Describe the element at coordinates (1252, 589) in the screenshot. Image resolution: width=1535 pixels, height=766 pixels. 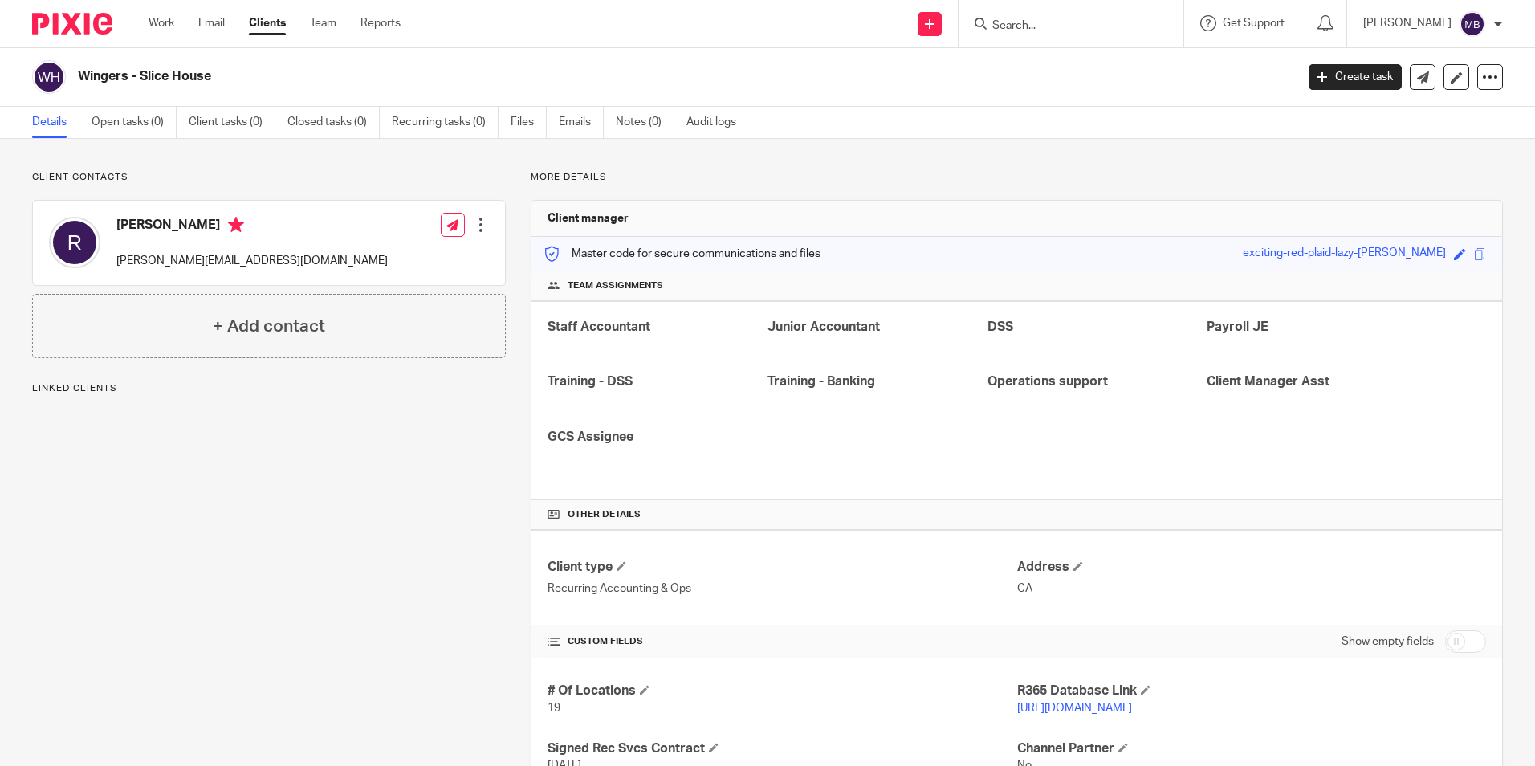
I see `p: CA` at that location.